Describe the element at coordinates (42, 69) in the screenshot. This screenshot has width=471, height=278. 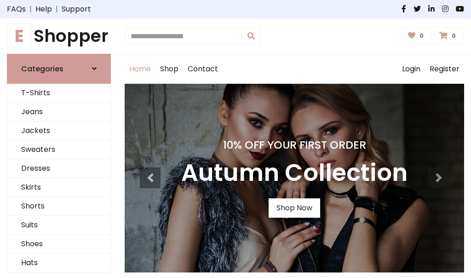
I see `h6: Categories` at that location.